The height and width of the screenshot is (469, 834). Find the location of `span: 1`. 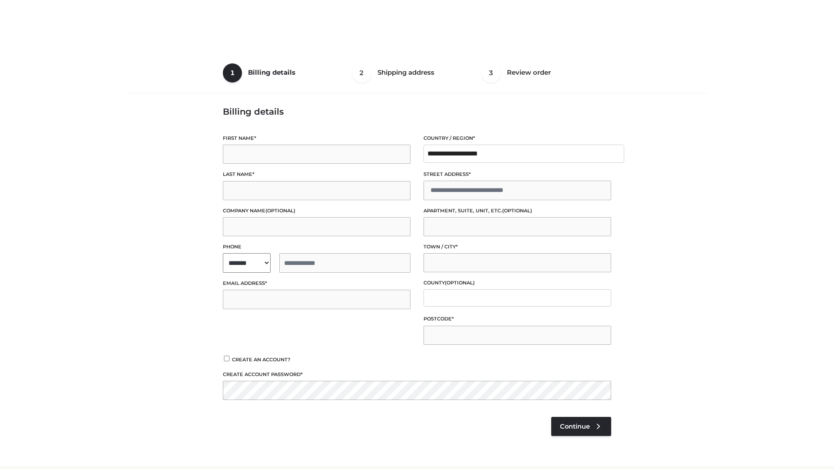

span: 1 is located at coordinates (232, 73).